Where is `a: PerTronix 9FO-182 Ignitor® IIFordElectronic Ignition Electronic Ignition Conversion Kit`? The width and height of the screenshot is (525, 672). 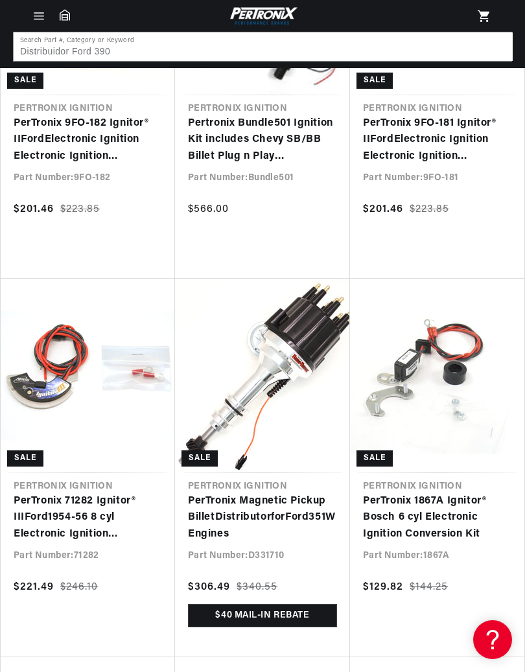 a: PerTronix 9FO-182 Ignitor® IIFordElectronic Ignition Electronic Ignition Conversion Kit is located at coordinates (87, 140).